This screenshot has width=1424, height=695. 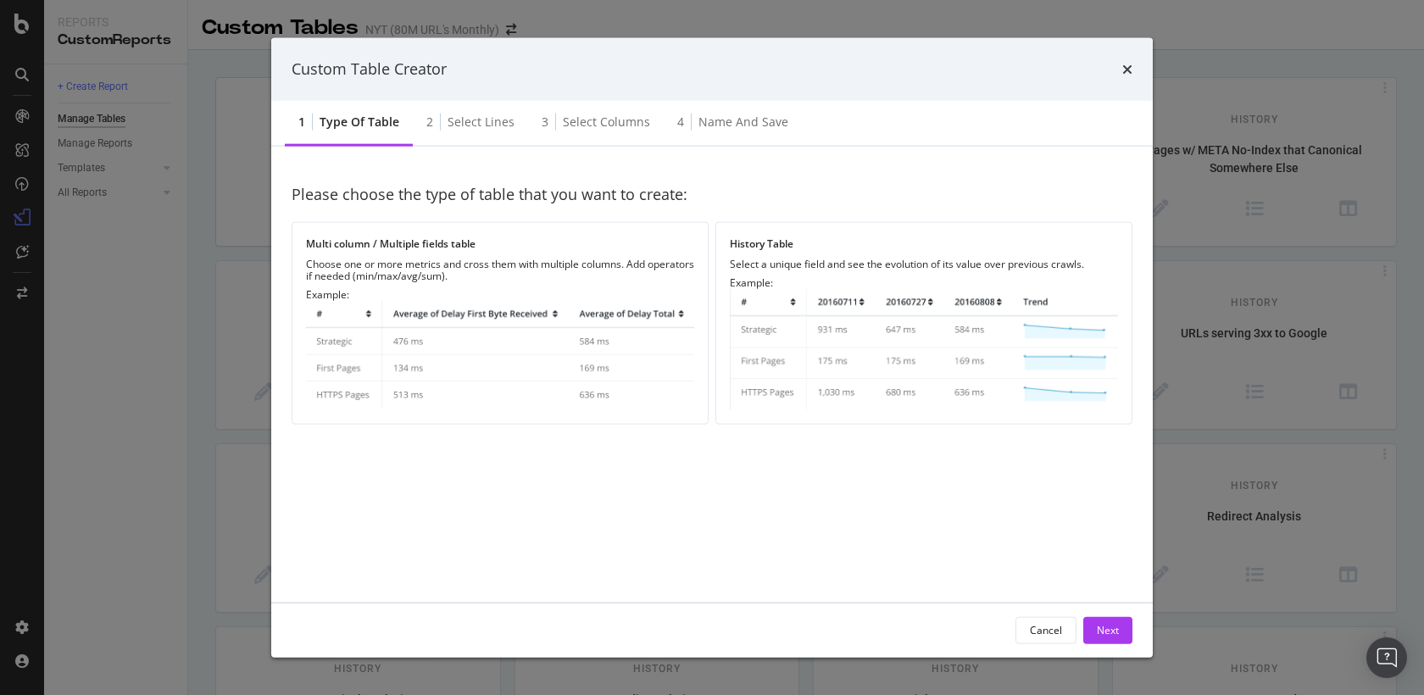 What do you see at coordinates (924, 348) in the screenshot?
I see `img: HistoryTablePreview` at bounding box center [924, 348].